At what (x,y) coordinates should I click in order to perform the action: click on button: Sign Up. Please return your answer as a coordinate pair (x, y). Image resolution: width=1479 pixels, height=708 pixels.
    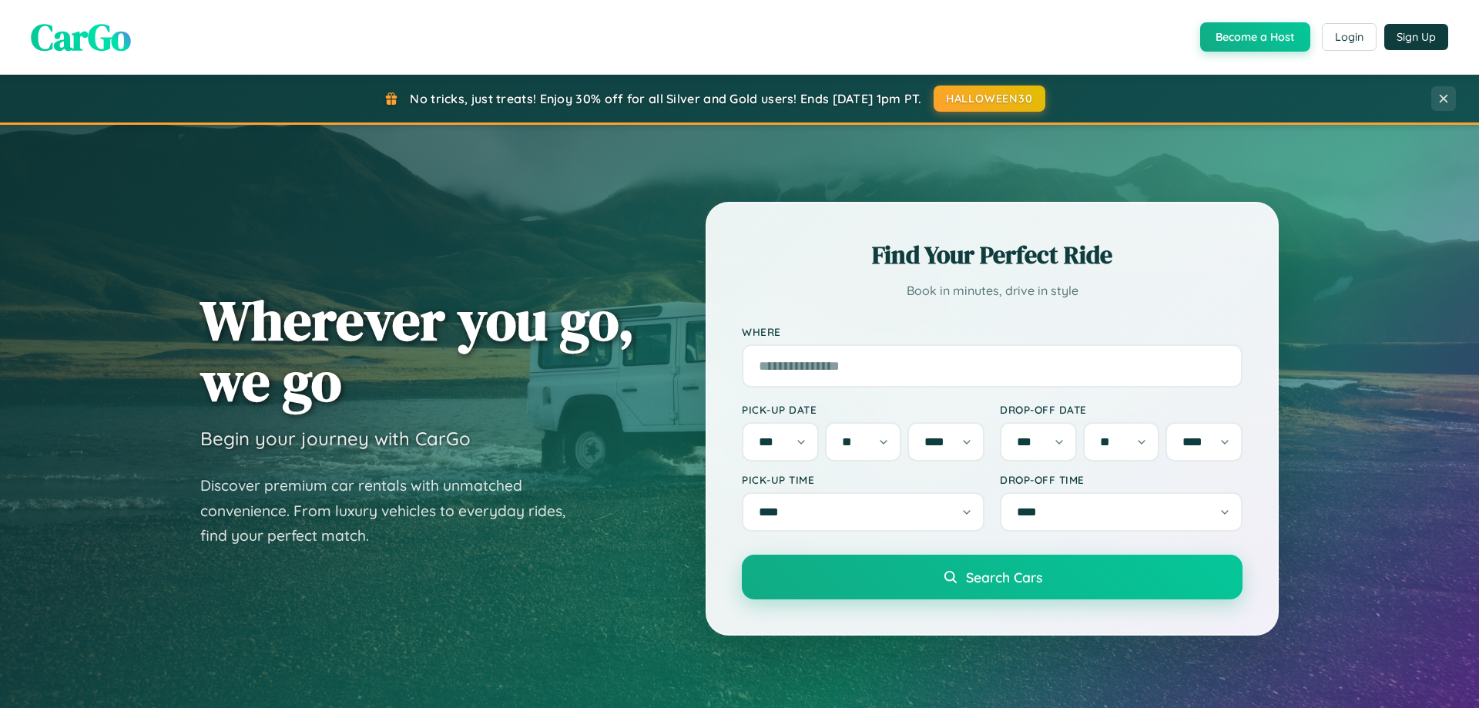
    Looking at the image, I should click on (1416, 37).